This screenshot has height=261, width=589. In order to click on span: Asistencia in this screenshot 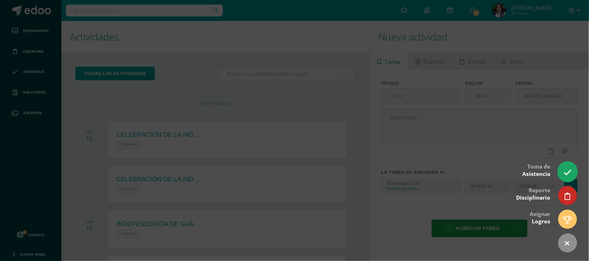, I will do `click(537, 174)`.